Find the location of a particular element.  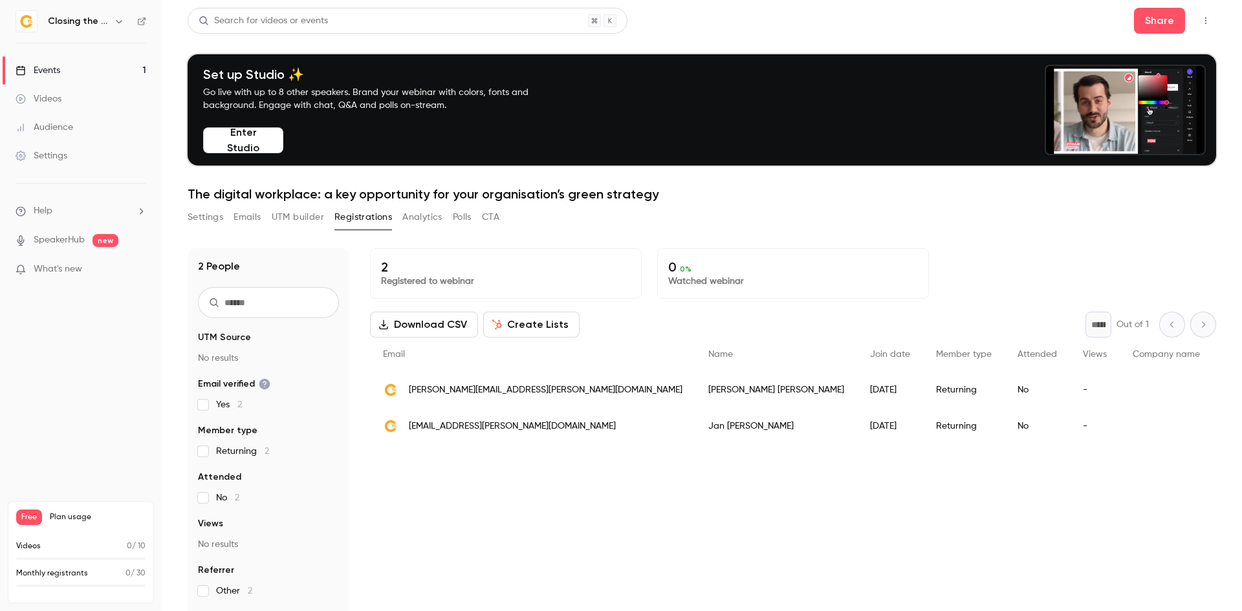

h6: Closing the Loop is located at coordinates (78, 21).